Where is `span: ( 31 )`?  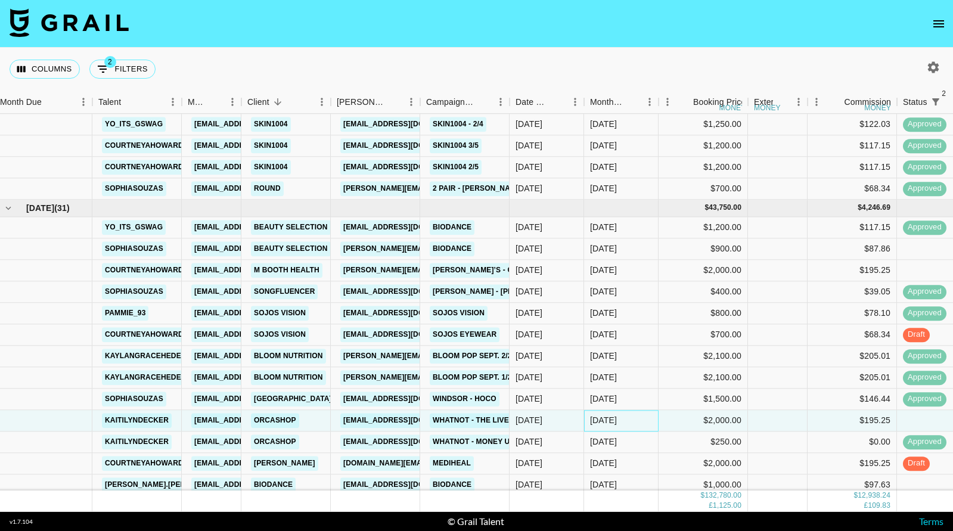
span: ( 31 ) is located at coordinates (62, 208).